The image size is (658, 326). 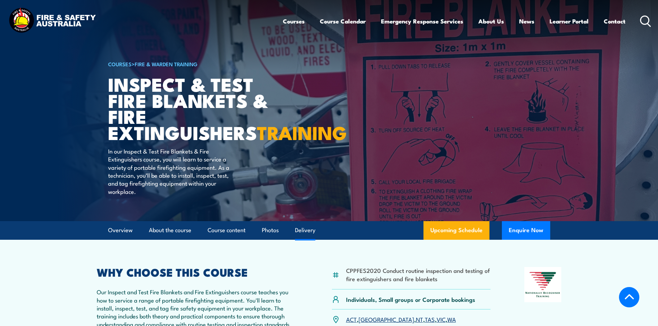 I want to click on h2: WHY CHOOSE THIS COURSE, so click(x=198, y=272).